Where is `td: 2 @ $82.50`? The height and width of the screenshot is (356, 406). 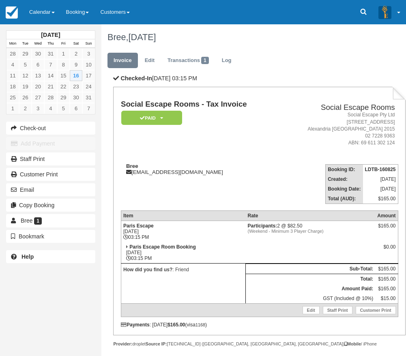
td: 2 @ $82.50 is located at coordinates (310, 231).